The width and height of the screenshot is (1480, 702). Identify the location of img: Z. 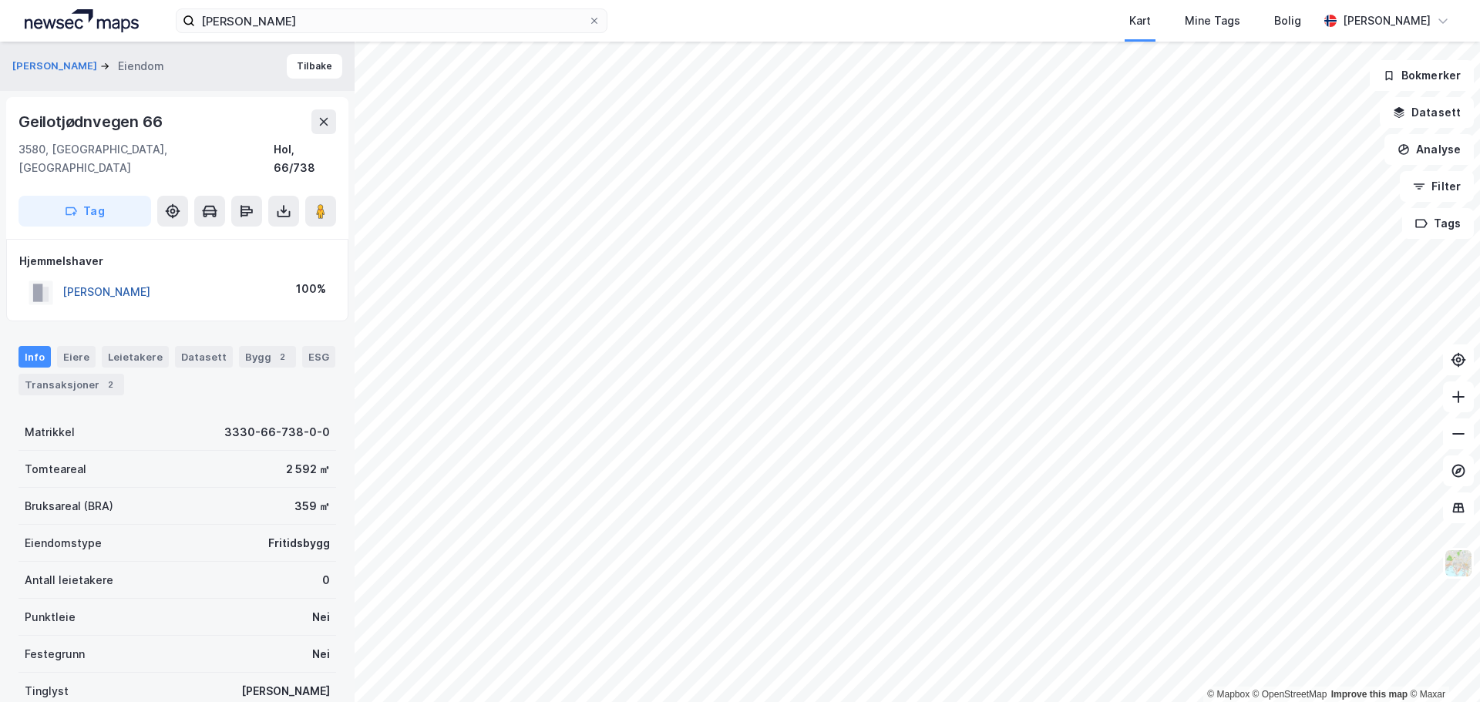
(1458, 564).